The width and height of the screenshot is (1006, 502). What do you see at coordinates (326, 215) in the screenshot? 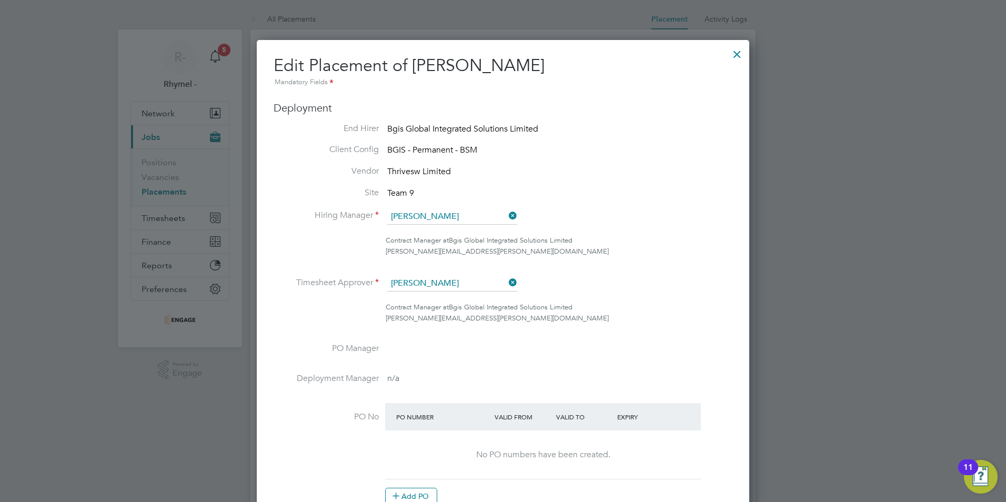
I see `label: Hiring Manager` at bounding box center [326, 215].